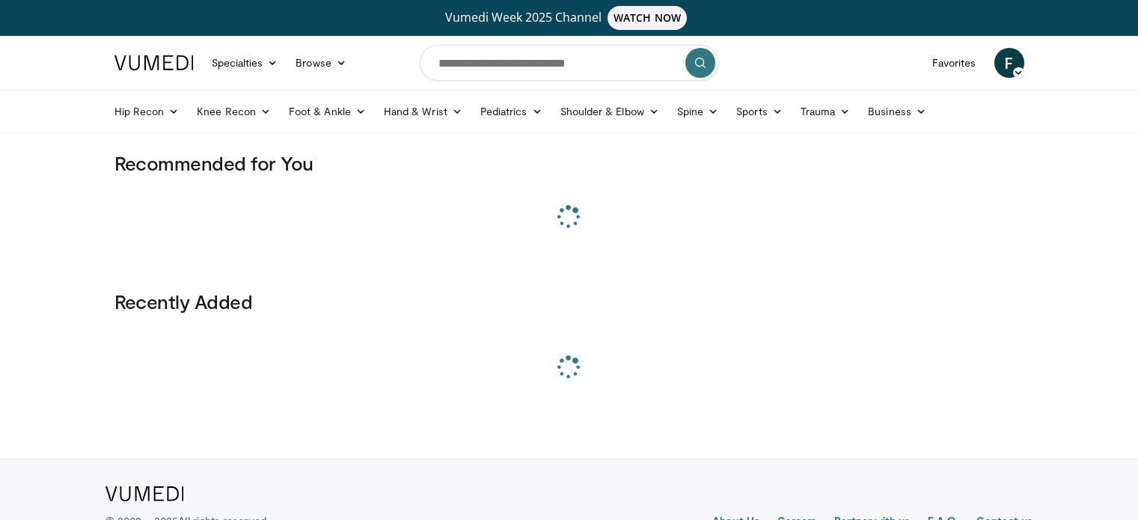  What do you see at coordinates (423, 111) in the screenshot?
I see `a: Hand & Wrist` at bounding box center [423, 111].